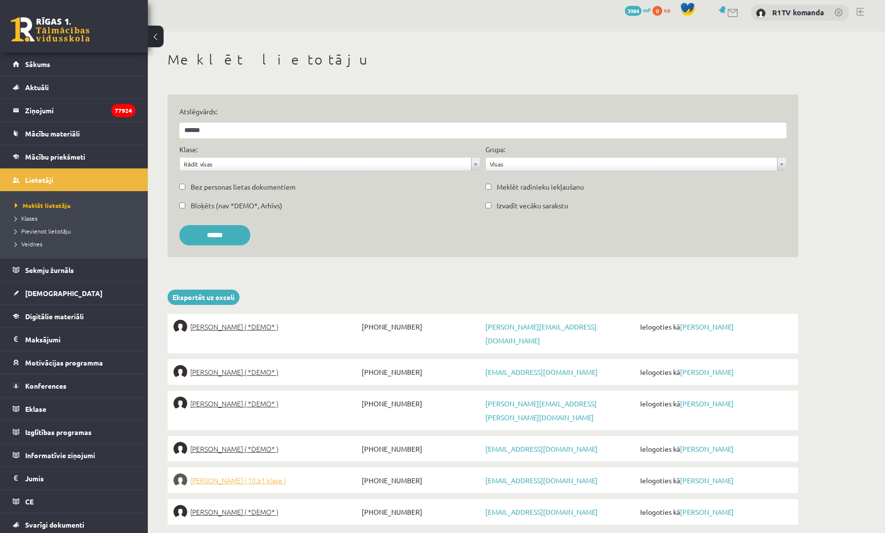 This screenshot has height=533, width=885. I want to click on a: Maksājumi, so click(74, 340).